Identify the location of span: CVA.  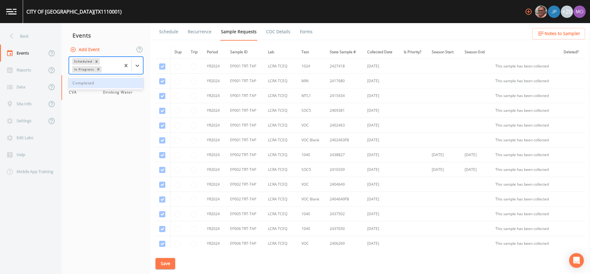
(75, 92).